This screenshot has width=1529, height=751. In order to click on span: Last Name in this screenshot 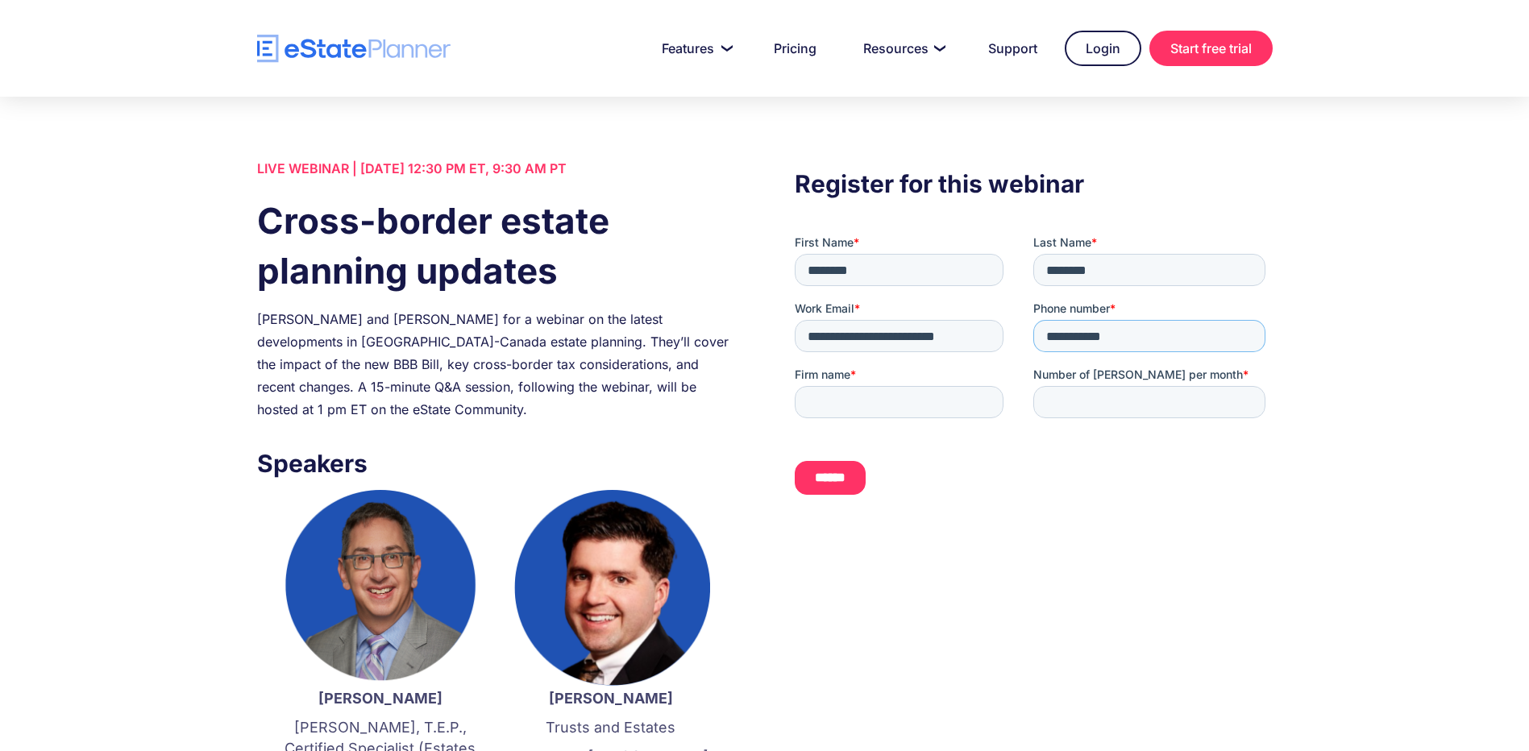, I will do `click(268, 7)`.